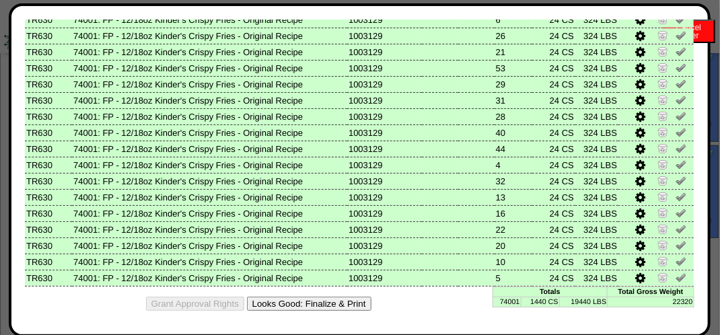  What do you see at coordinates (507, 301) in the screenshot?
I see `td: 74001` at bounding box center [507, 301].